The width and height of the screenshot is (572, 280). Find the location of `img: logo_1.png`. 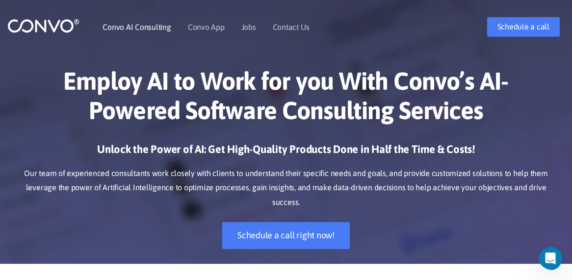

img: logo_1.png is located at coordinates (43, 26).